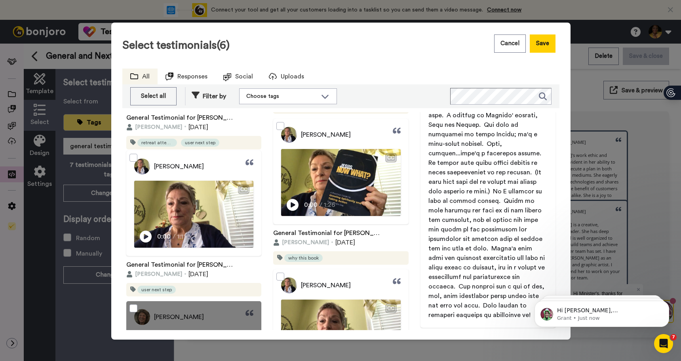  I want to click on img: Profile image for Grant, so click(24, 30).